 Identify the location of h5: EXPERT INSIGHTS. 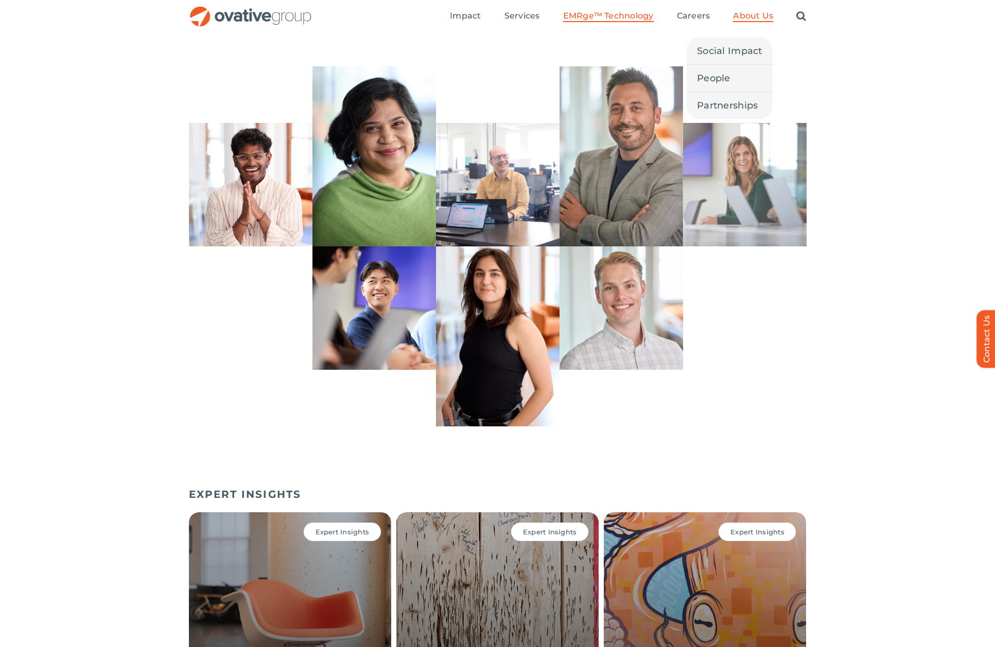
(498, 494).